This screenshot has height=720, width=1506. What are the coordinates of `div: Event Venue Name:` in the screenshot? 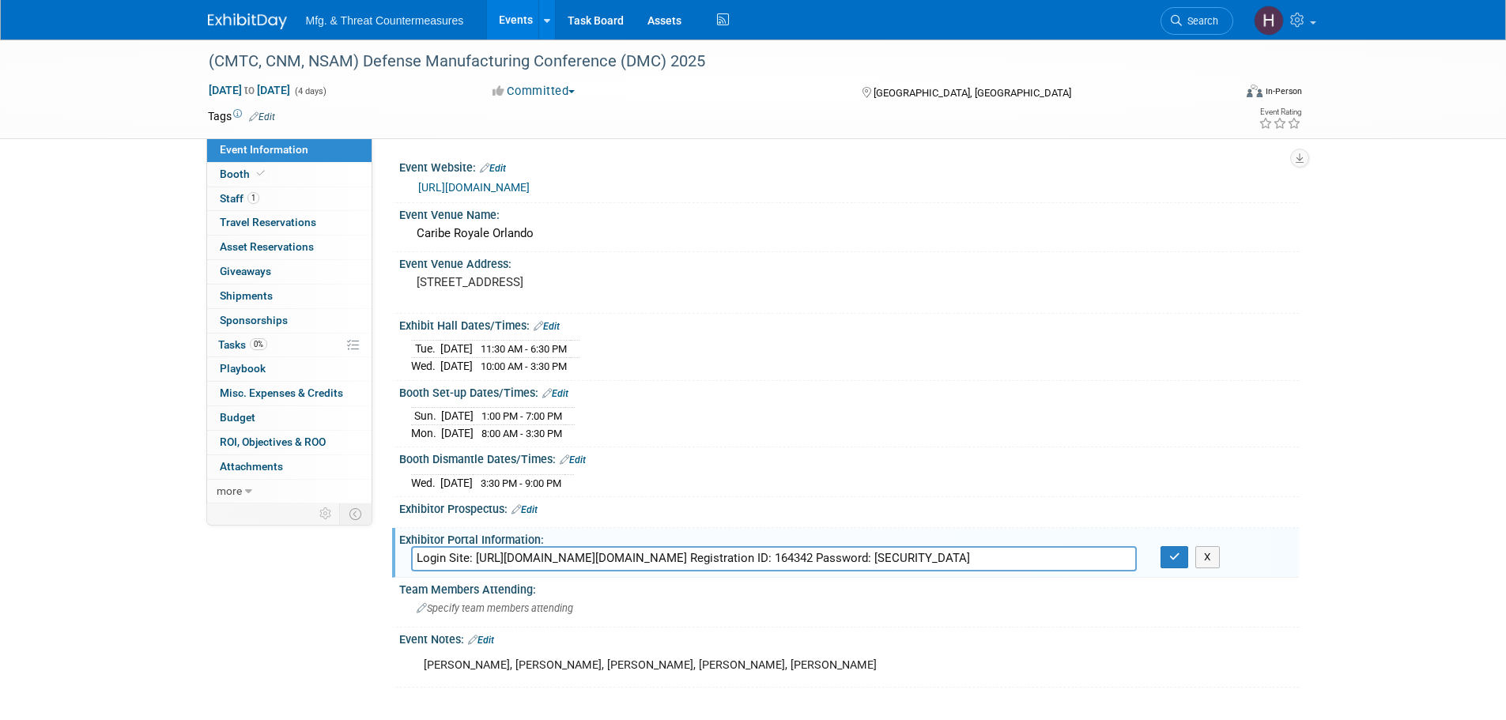 It's located at (849, 213).